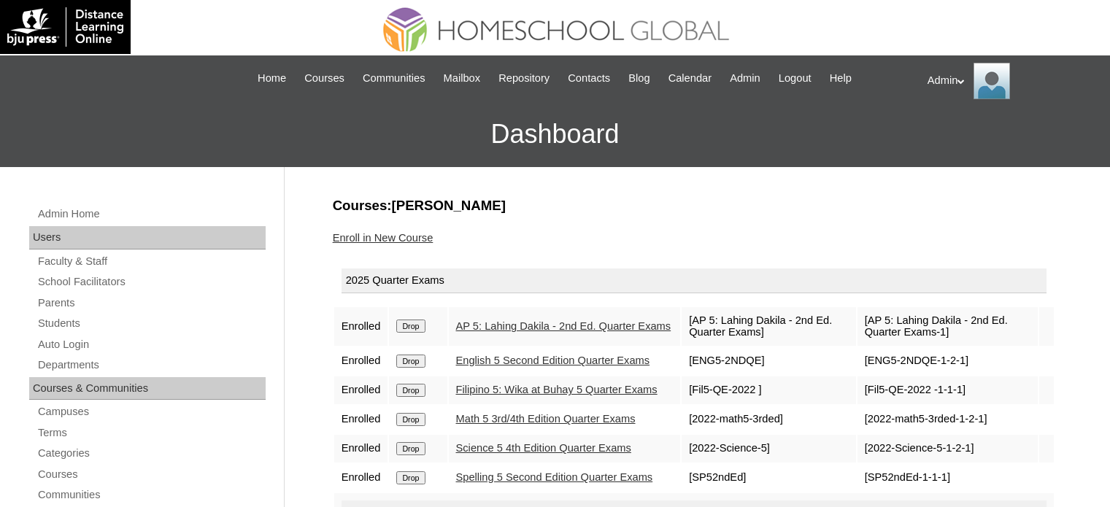 This screenshot has height=507, width=1110. What do you see at coordinates (151, 261) in the screenshot?
I see `a: Faculty & Staff` at bounding box center [151, 261].